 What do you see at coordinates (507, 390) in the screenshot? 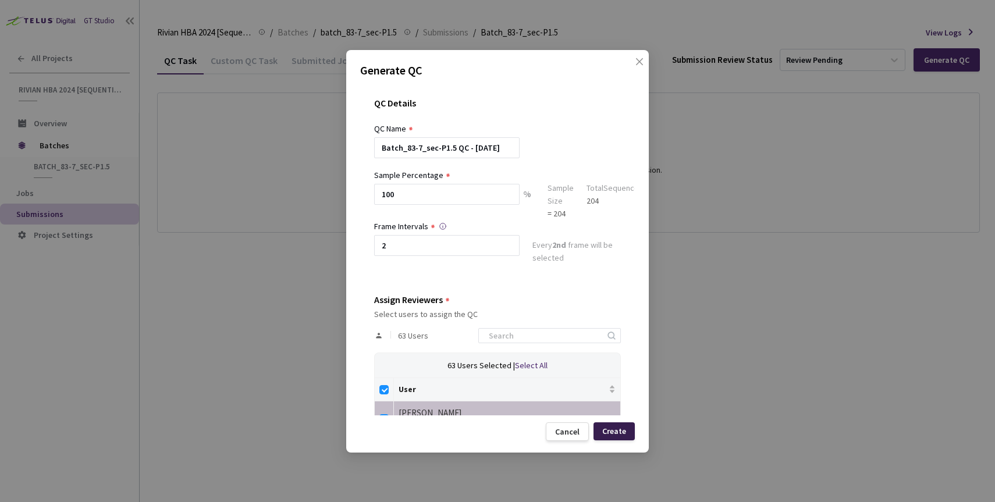
I see `th: User` at bounding box center [507, 390].